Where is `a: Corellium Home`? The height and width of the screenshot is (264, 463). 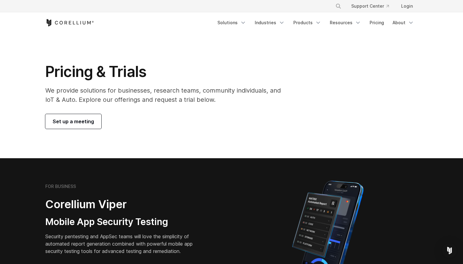 a: Corellium Home is located at coordinates (70, 23).